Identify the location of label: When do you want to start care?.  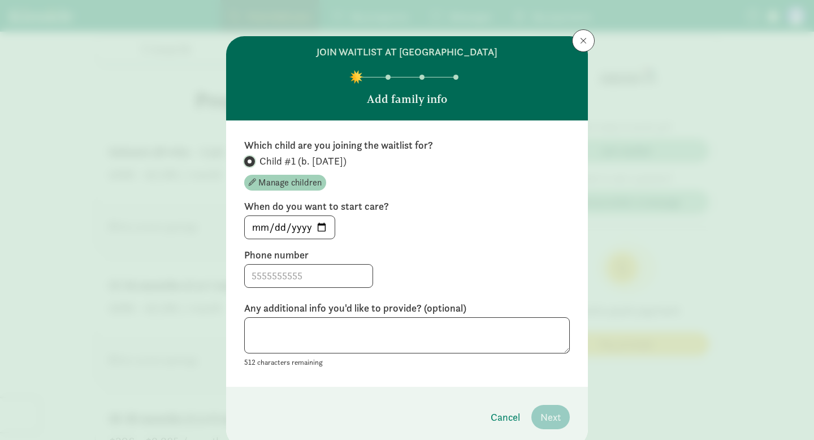
(407, 206).